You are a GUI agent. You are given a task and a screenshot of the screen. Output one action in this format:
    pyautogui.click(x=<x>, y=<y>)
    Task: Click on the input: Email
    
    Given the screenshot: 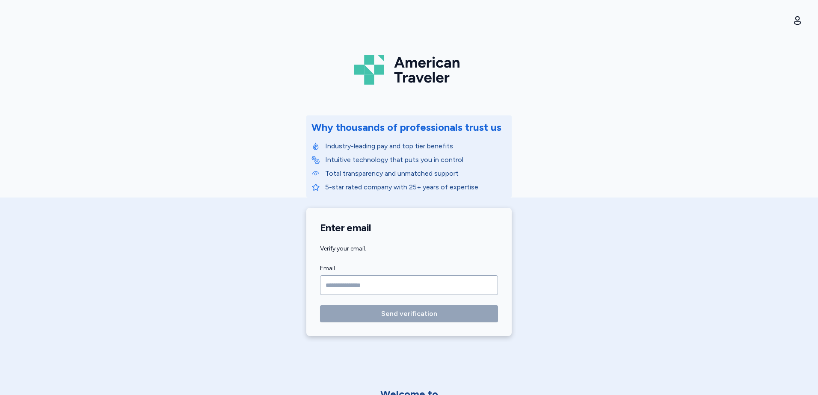 What is the action you would take?
    pyautogui.click(x=409, y=285)
    